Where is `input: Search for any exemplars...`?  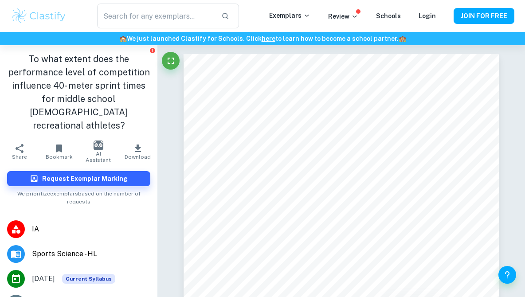 input: Search for any exemplars... is located at coordinates (155, 16).